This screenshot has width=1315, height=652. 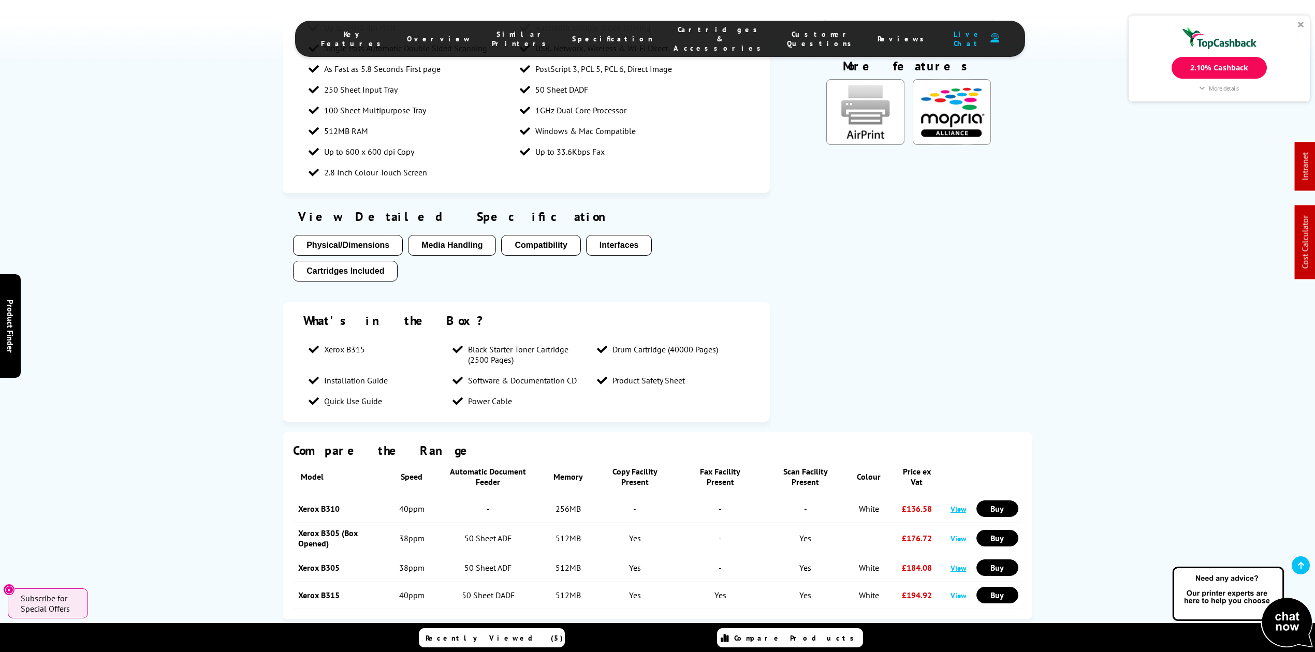 What do you see at coordinates (492, 638) in the screenshot?
I see `a: Recently Viewed (5)` at bounding box center [492, 638].